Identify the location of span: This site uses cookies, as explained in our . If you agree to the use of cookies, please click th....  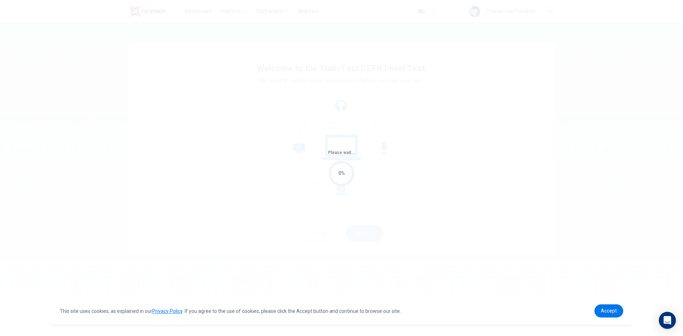
(230, 311).